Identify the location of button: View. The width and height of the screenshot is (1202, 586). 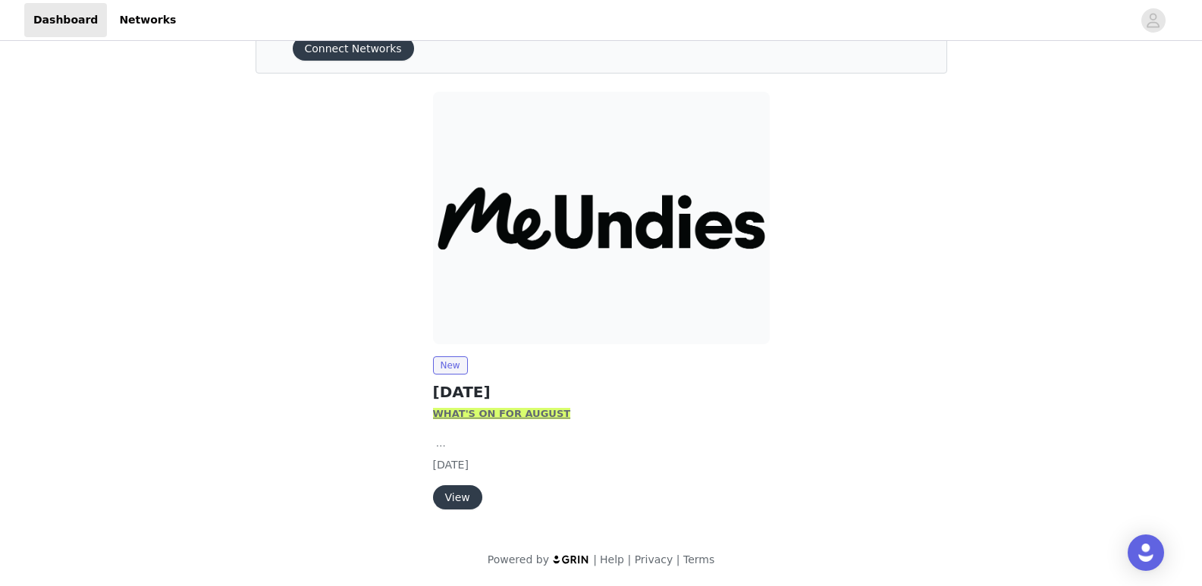
(457, 498).